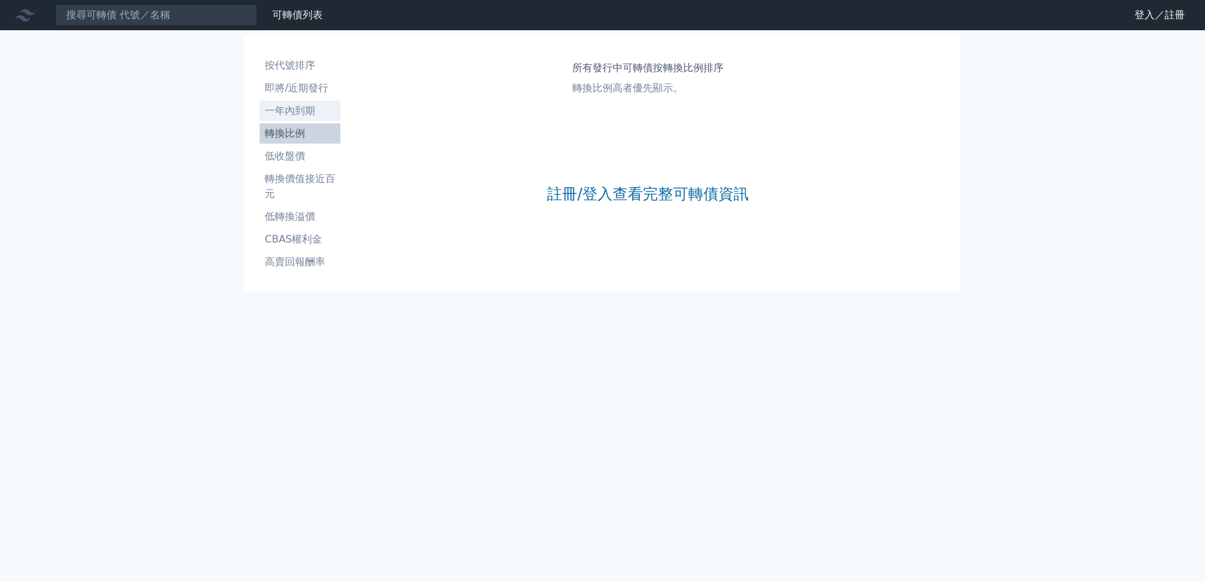 The width and height of the screenshot is (1205, 582). Describe the element at coordinates (300, 88) in the screenshot. I see `li: 即將/近期發行` at that location.